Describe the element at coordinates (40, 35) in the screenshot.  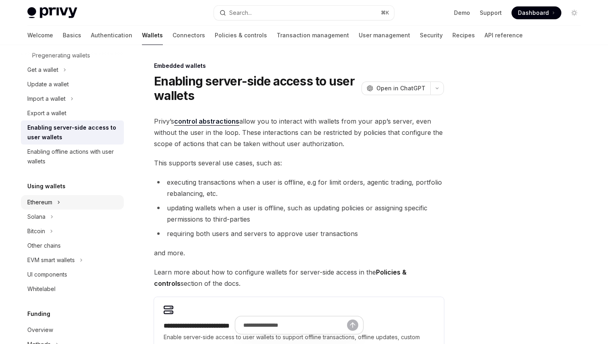
I see `a: Welcome` at that location.